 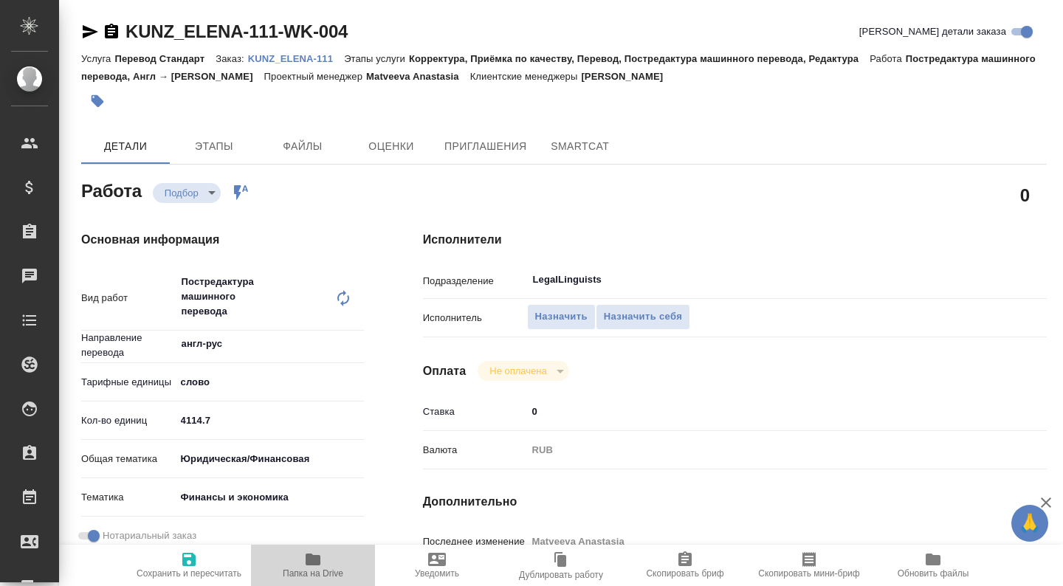 What do you see at coordinates (639, 58) in the screenshot?
I see `p: Корректура, Приёмка по качеству, Перевод, Постредактура машинного перевода, Редактура` at bounding box center [639, 58].